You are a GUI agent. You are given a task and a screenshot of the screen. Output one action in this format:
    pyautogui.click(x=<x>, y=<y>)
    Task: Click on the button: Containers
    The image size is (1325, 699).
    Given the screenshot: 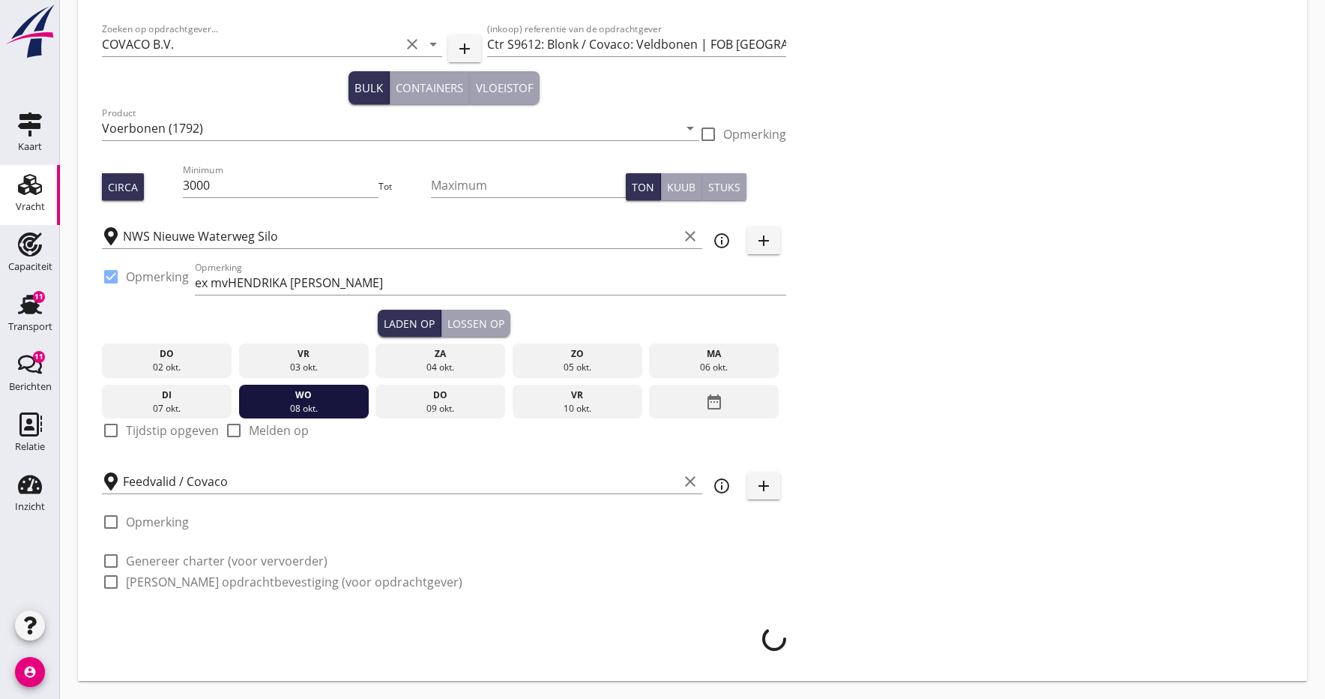 What is the action you would take?
    pyautogui.click(x=430, y=88)
    